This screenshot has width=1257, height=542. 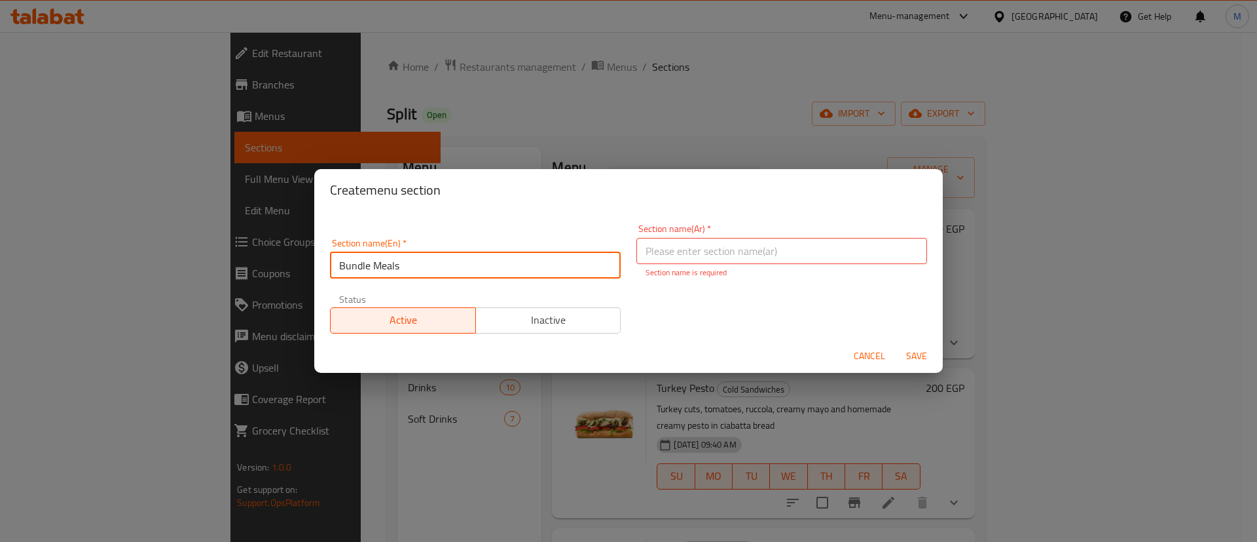 I want to click on button: Cancel, so click(x=870, y=356).